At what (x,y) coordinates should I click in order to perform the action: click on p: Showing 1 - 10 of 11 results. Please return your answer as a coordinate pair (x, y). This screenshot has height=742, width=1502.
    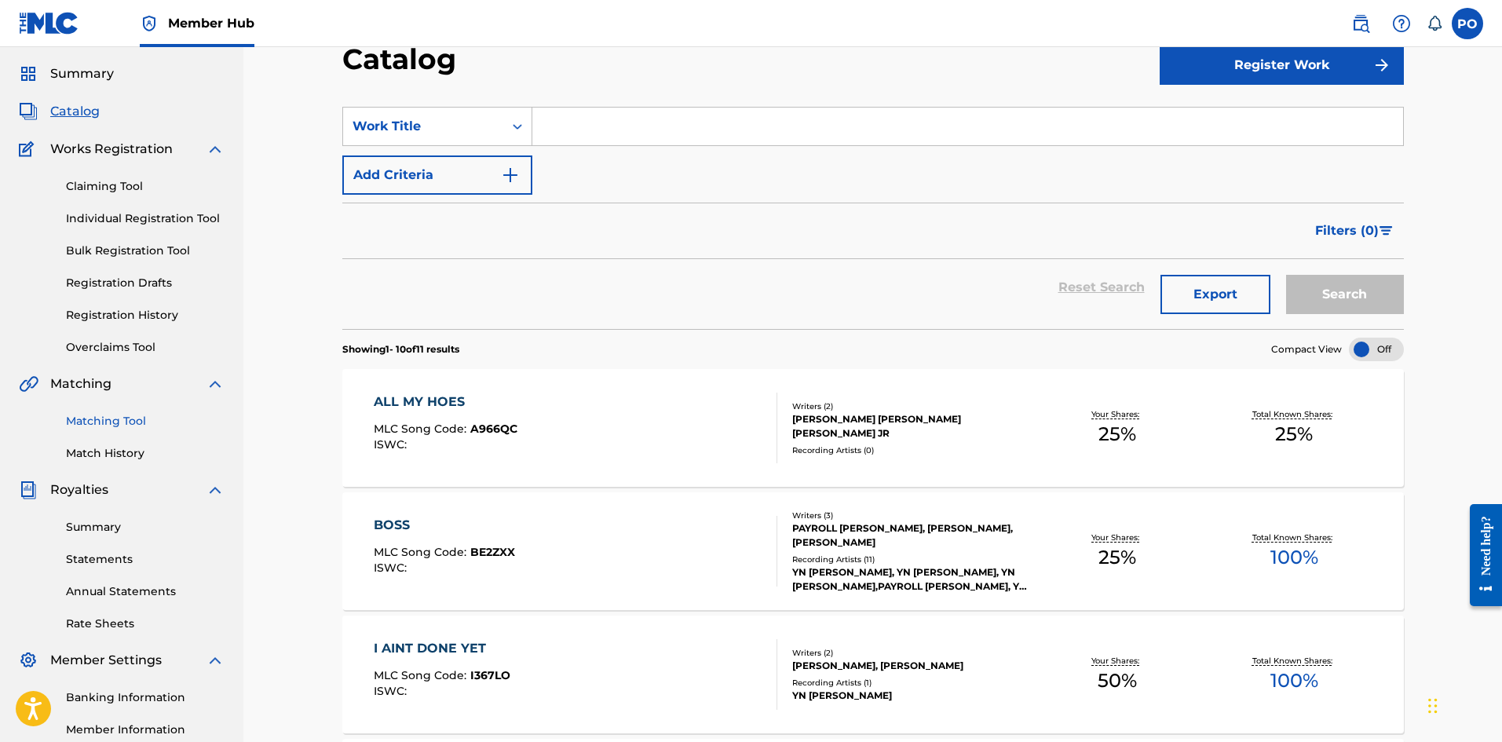
    Looking at the image, I should click on (400, 349).